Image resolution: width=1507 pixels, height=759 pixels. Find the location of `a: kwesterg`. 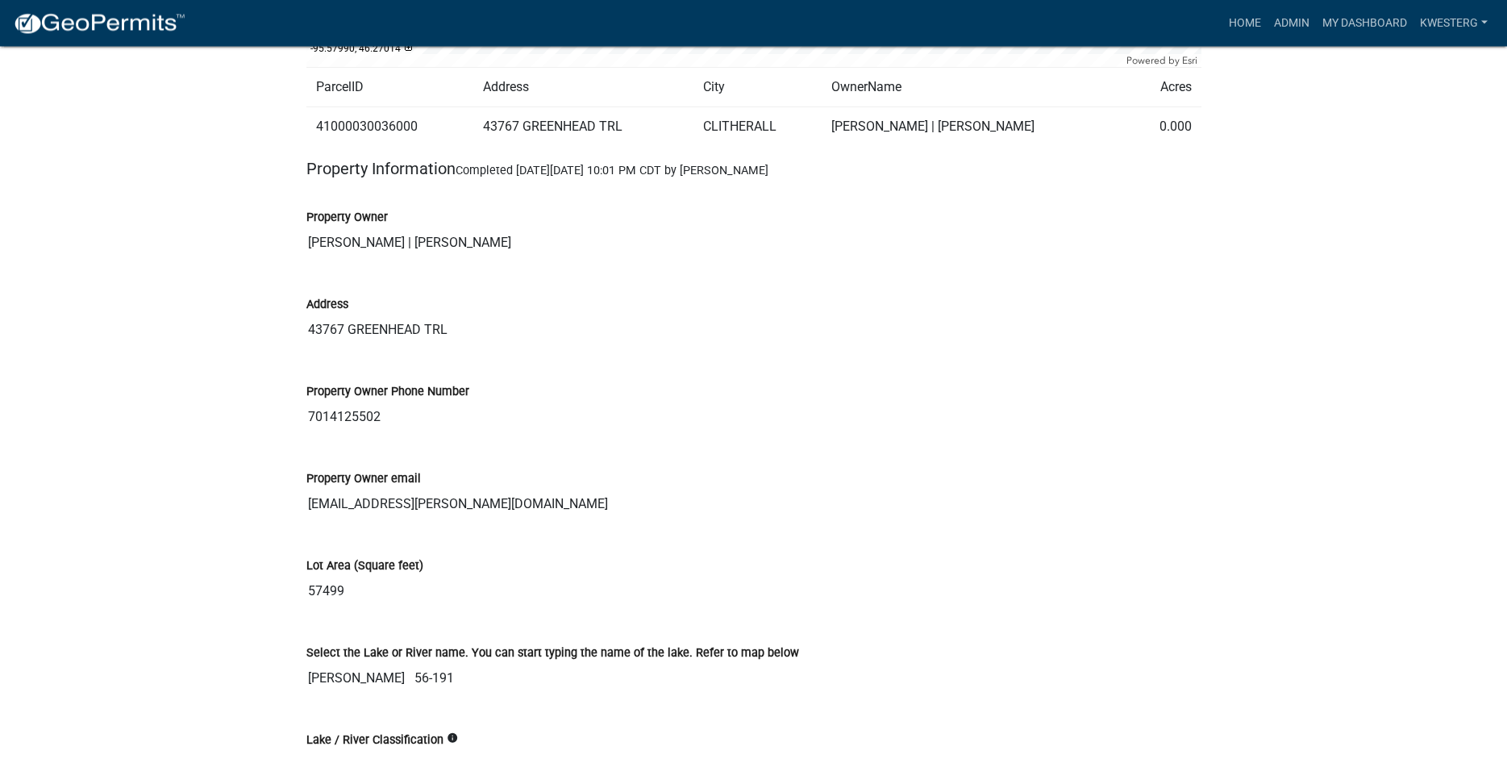

a: kwesterg is located at coordinates (1454, 23).